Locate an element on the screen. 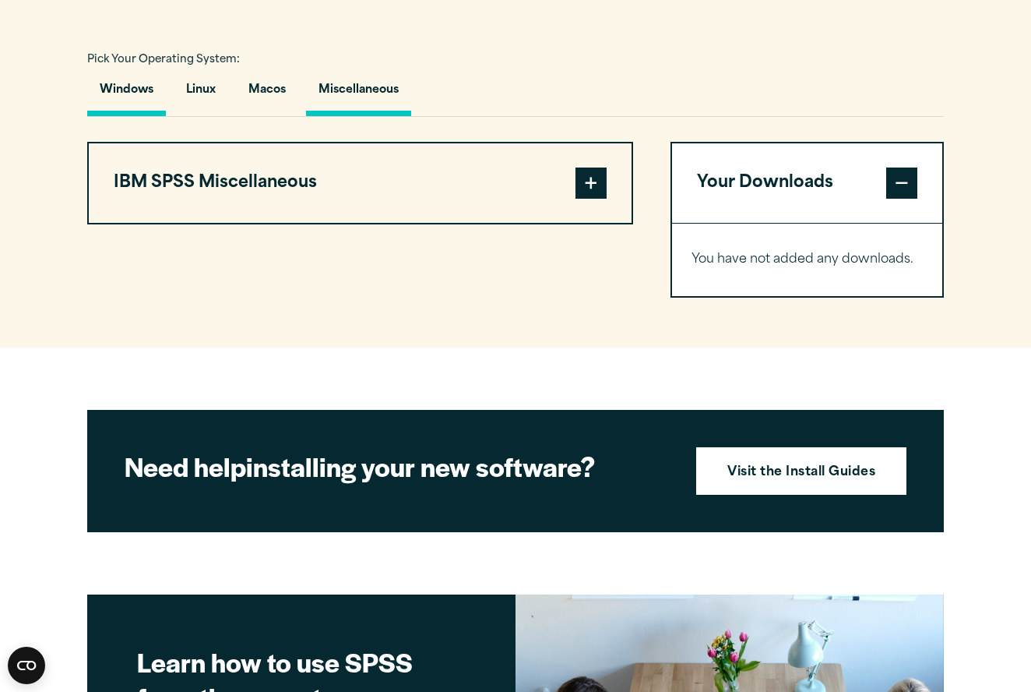 The height and width of the screenshot is (692, 1031). div: Your Downloads is located at coordinates (807, 259).